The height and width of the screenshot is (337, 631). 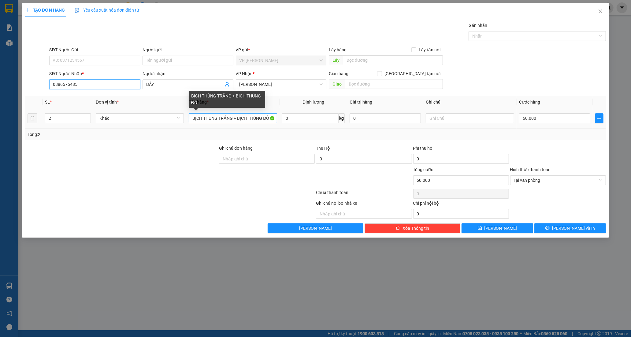 I want to click on span: Yêu cầu xuất hóa đơn điện tử, so click(x=107, y=10).